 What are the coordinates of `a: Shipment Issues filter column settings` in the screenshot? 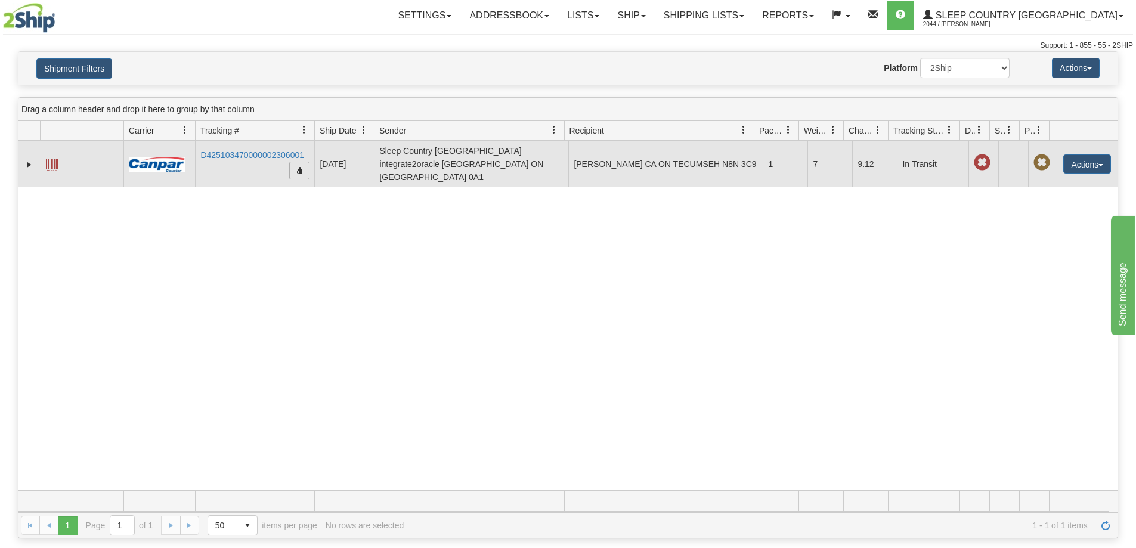 It's located at (1009, 130).